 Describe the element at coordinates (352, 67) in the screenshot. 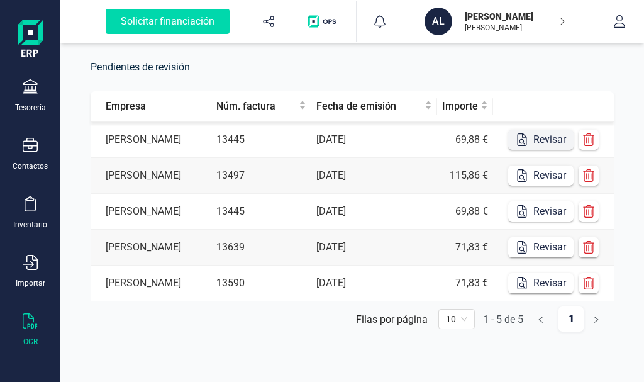

I see `h6: Pendientes de revisión` at that location.